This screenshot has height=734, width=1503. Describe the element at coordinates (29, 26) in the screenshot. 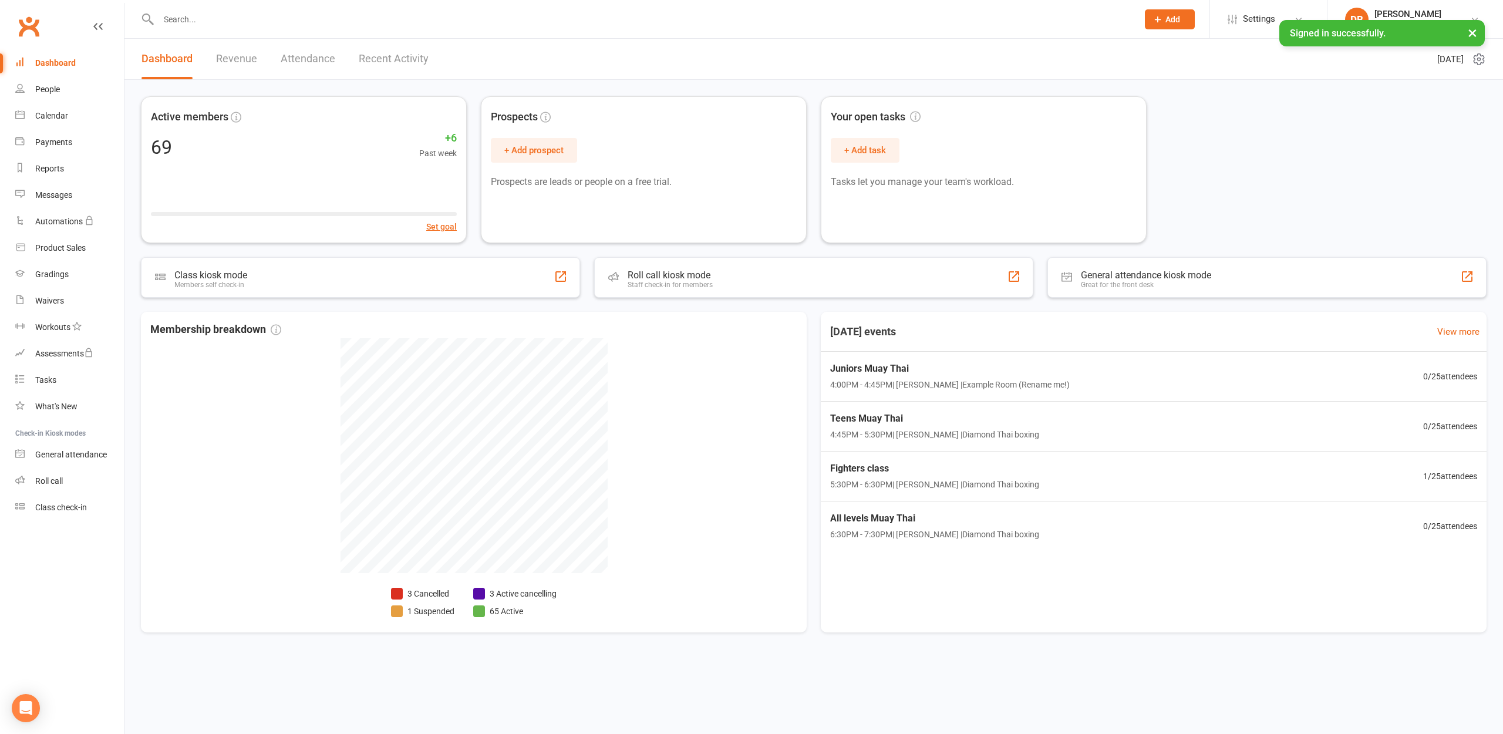

I see `a: Clubworx` at that location.